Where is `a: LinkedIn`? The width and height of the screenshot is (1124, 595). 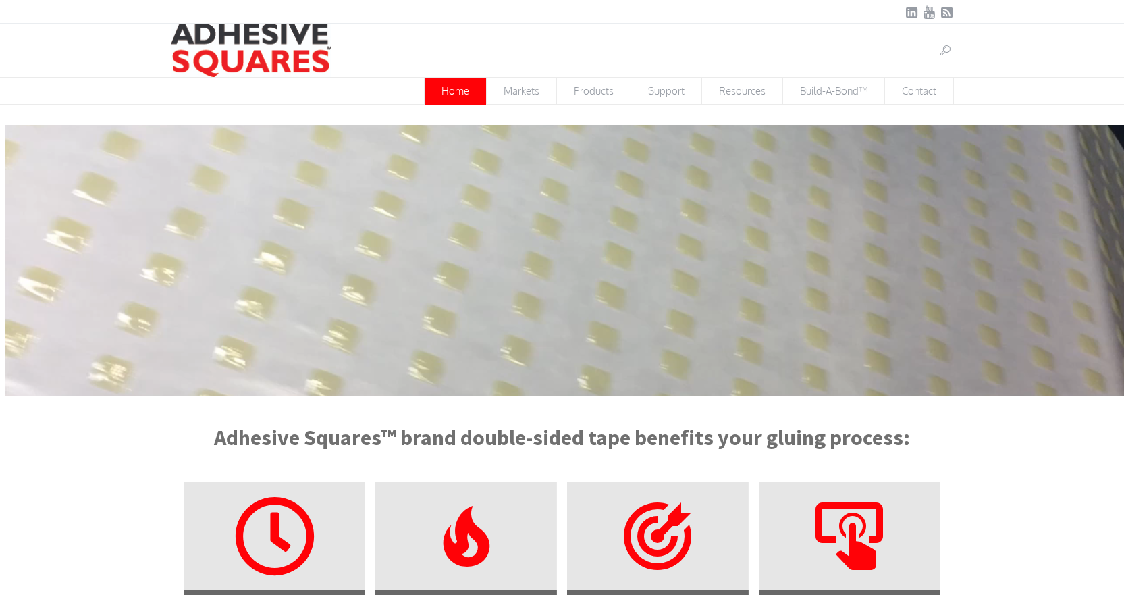
a: LinkedIn is located at coordinates (912, 12).